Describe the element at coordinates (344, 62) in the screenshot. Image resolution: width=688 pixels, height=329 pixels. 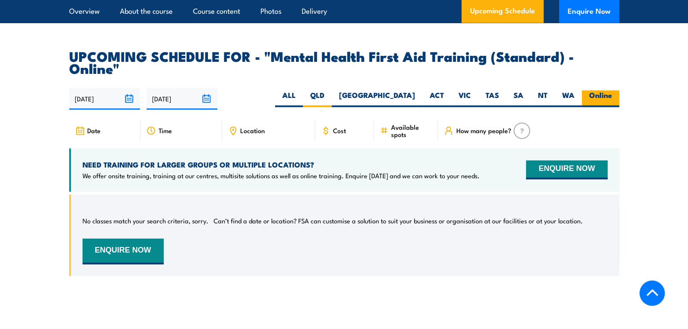
I see `h2: UPCOMING SCHEDULE FOR - "Mental Health First Aid Training (Standard) - Online"` at that location.